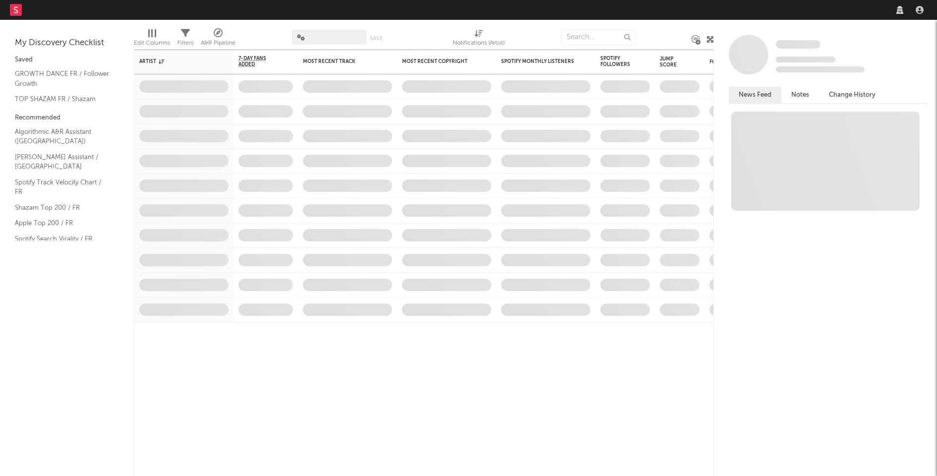  What do you see at coordinates (798, 45) in the screenshot?
I see `a: Some Artist` at bounding box center [798, 45].